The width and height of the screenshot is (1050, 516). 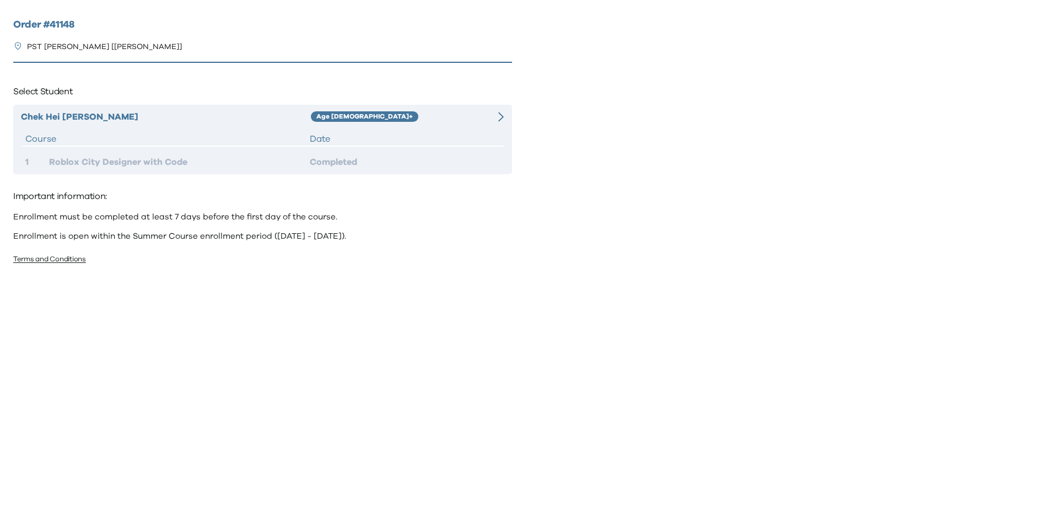 I want to click on div: Completed, so click(x=405, y=162).